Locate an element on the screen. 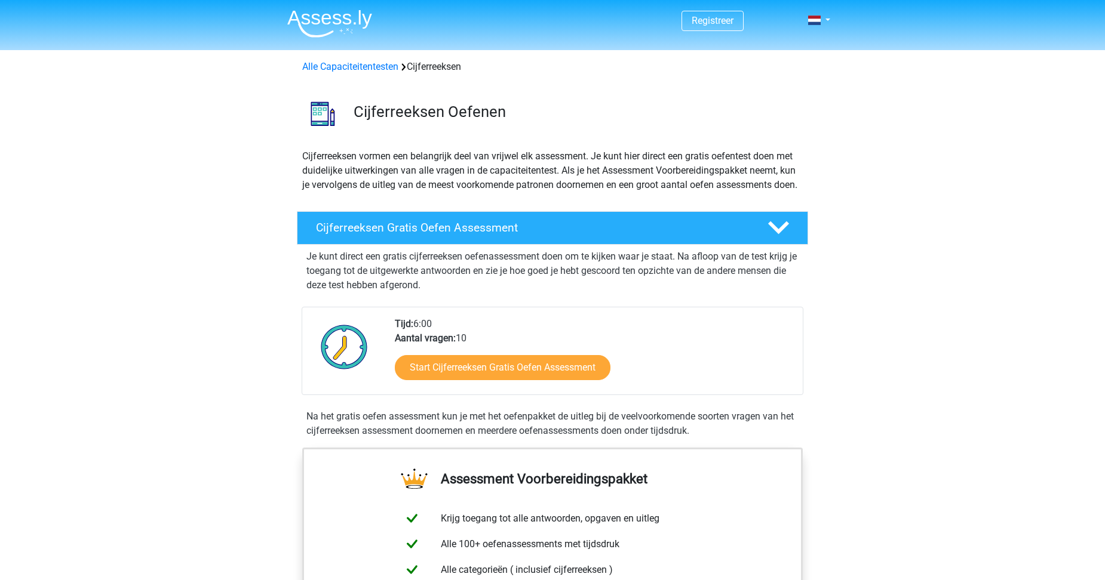 The image size is (1105, 580). div: 6:00 10 is located at coordinates (593, 356).